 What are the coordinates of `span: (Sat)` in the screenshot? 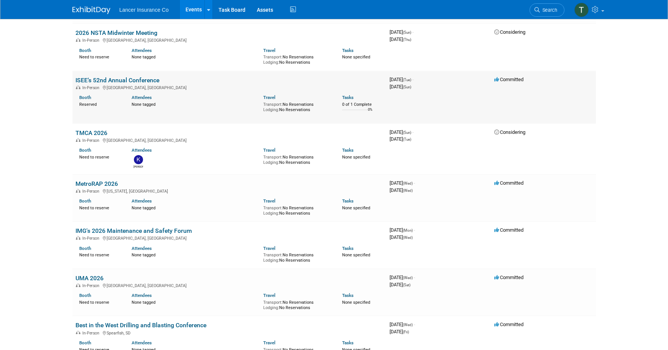 It's located at (407, 285).